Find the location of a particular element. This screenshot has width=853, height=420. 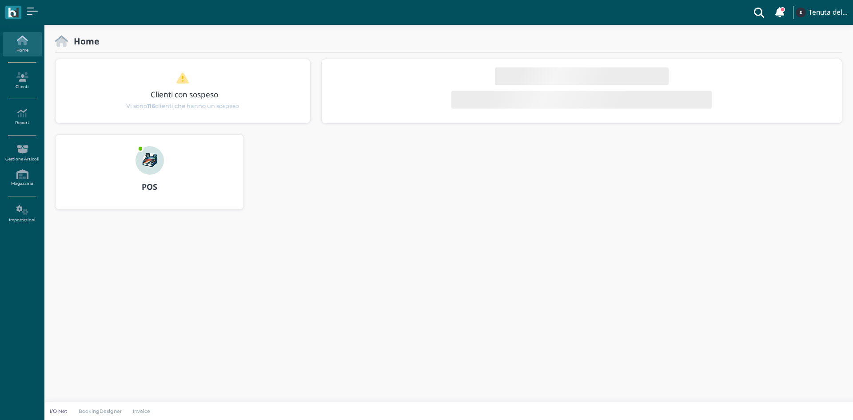

b: POS is located at coordinates (149, 187).